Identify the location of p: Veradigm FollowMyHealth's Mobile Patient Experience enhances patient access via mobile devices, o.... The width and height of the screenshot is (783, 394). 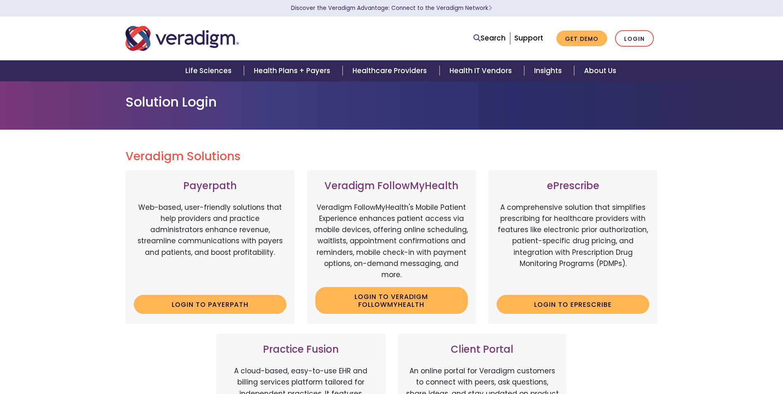
(392, 241).